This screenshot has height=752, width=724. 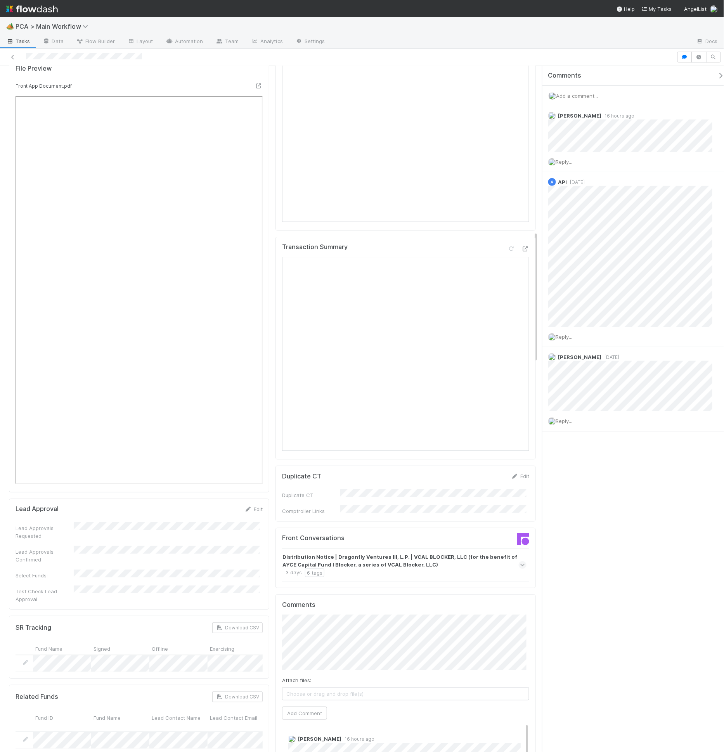 What do you see at coordinates (311, 511) in the screenshot?
I see `div: Comptroller Links` at bounding box center [311, 511].